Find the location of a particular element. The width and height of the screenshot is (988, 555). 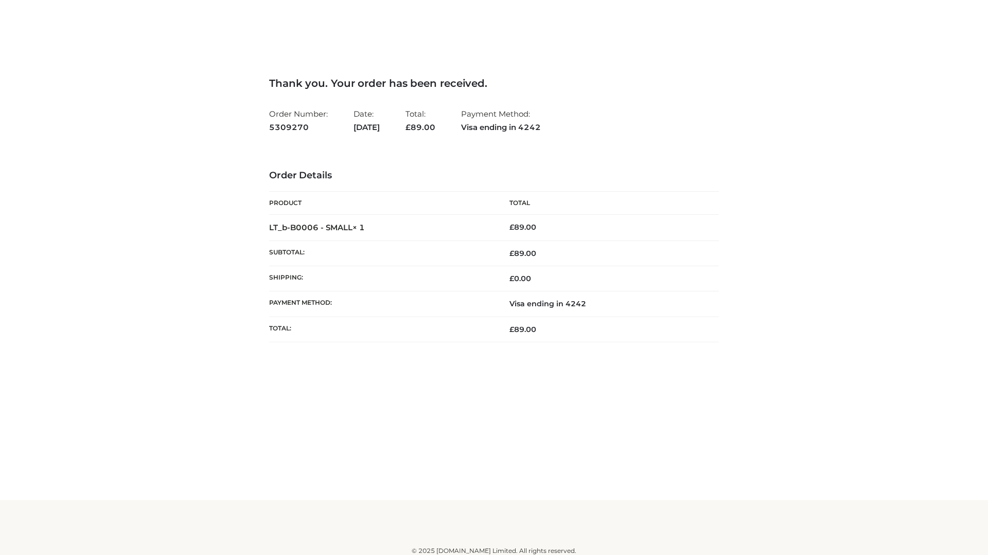

th: Total: is located at coordinates (381, 329).